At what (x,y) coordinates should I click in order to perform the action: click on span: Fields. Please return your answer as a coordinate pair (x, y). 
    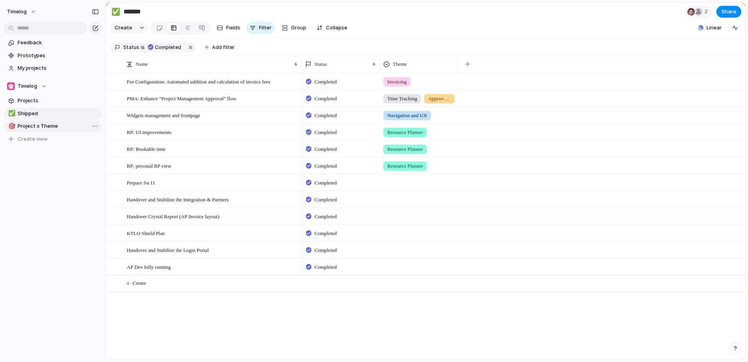
    Looking at the image, I should click on (233, 28).